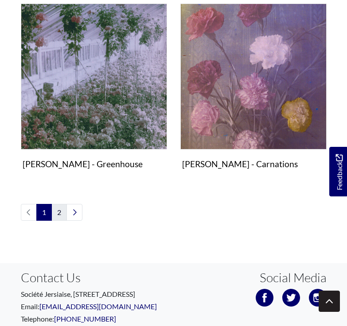 Image resolution: width=347 pixels, height=326 pixels. Describe the element at coordinates (59, 213) in the screenshot. I see `a: Goto page 2` at that location.